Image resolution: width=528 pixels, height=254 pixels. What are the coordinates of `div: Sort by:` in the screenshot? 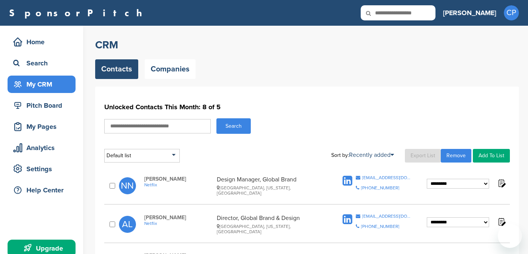 It's located at (362, 155).